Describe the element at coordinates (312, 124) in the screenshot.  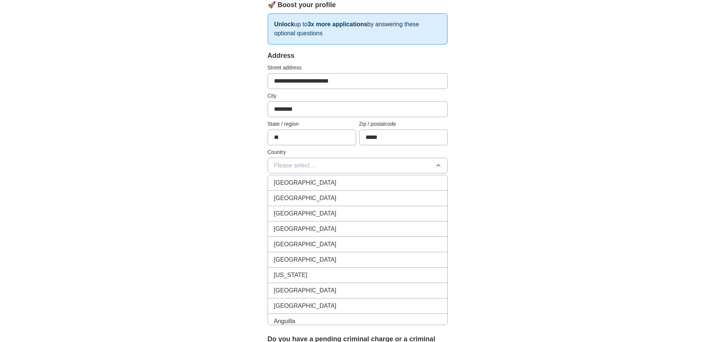
I see `label: State / region` at that location.